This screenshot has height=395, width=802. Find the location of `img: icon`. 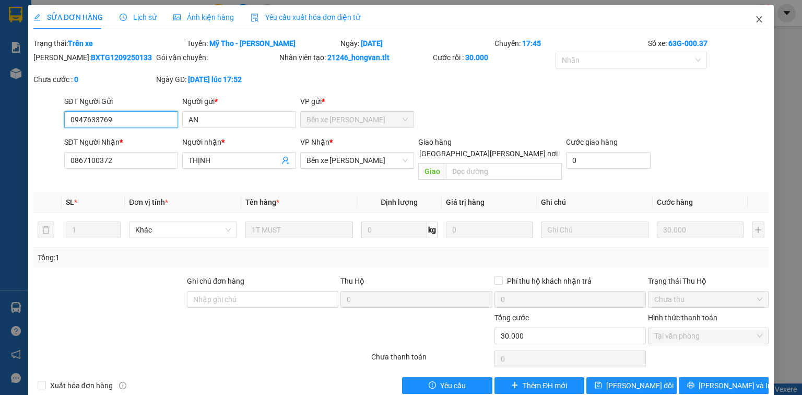

img: icon is located at coordinates (255, 18).